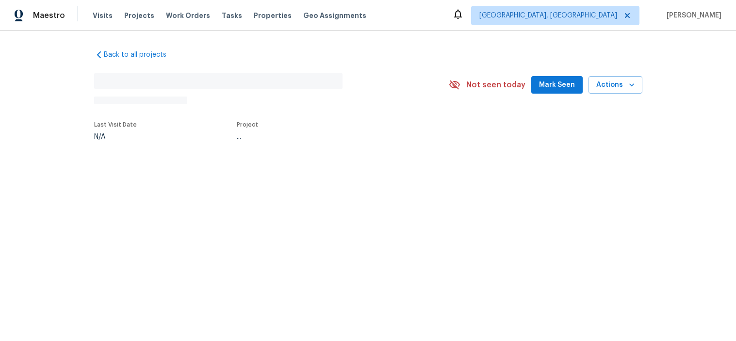  I want to click on span: Mark Seen, so click(557, 85).